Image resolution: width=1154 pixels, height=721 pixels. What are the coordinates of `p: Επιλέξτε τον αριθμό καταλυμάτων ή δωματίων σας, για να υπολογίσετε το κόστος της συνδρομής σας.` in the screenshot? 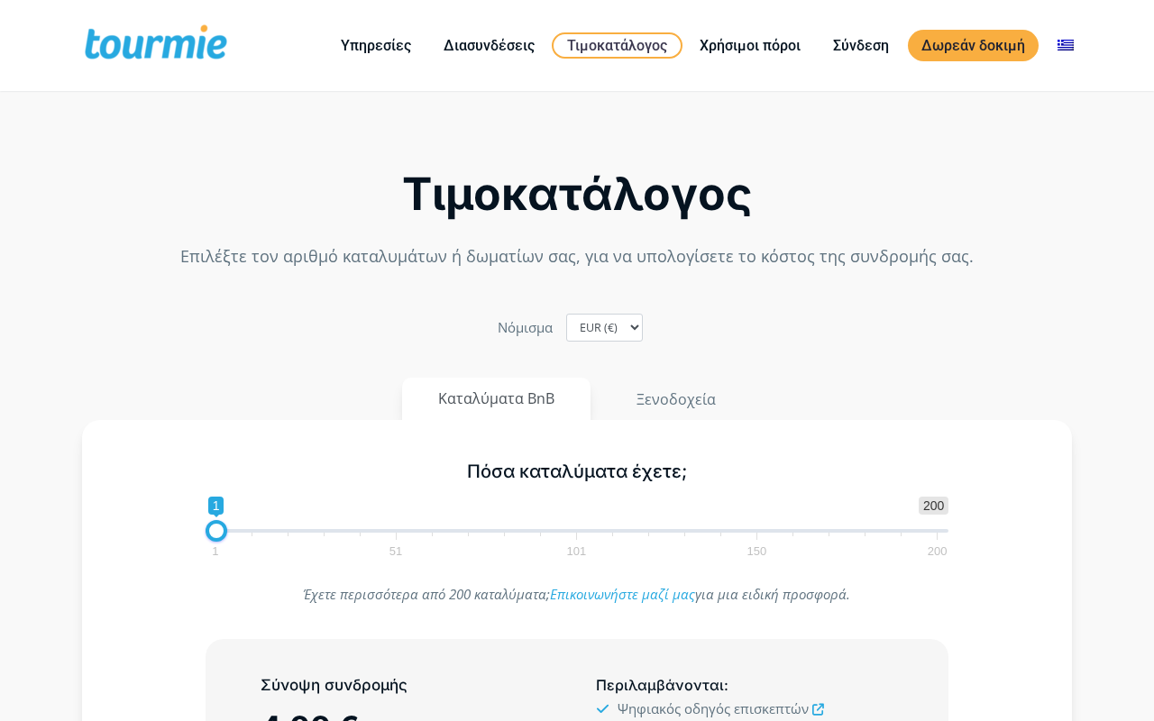 It's located at (577, 256).